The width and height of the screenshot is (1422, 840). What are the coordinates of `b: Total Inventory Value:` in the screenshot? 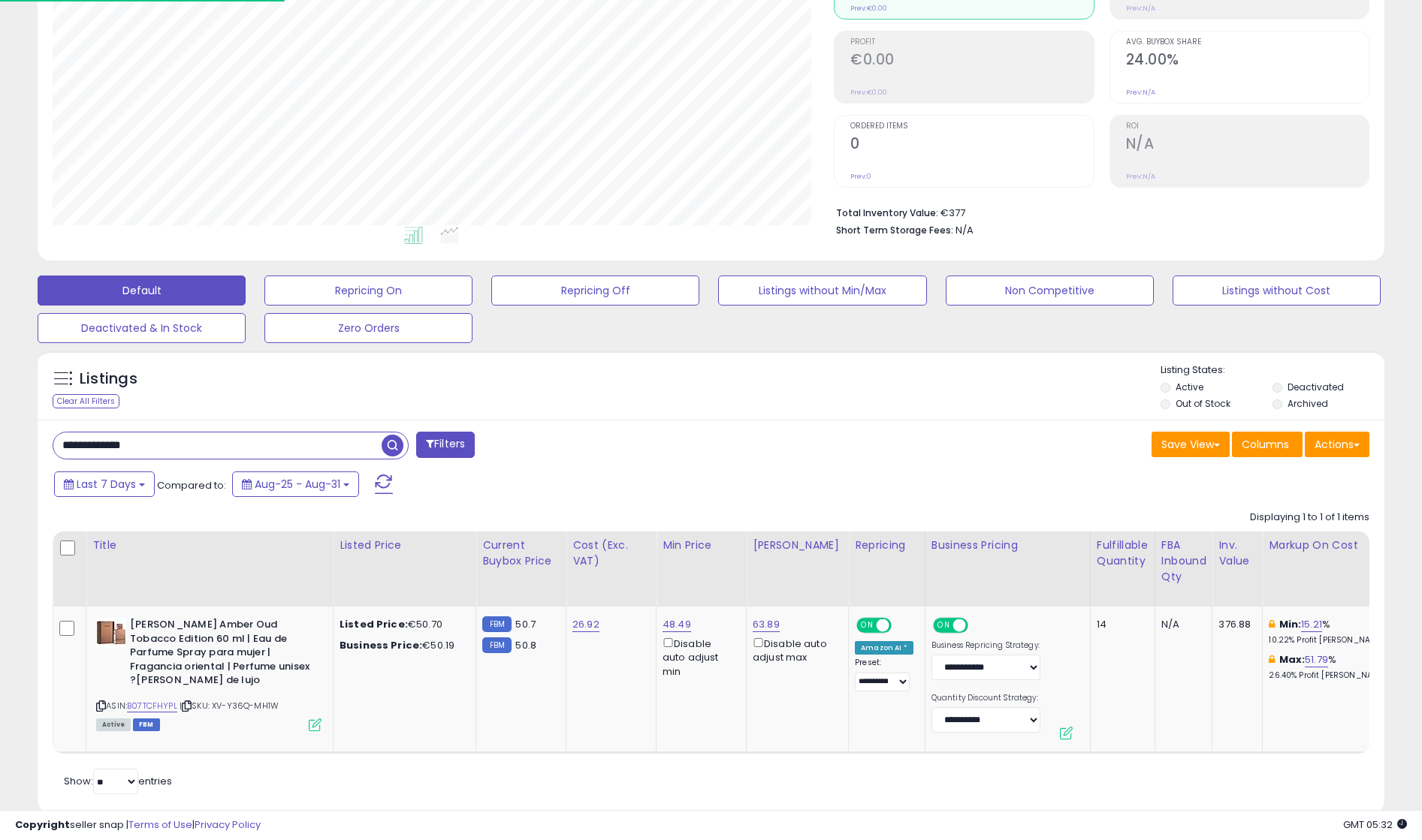 It's located at (887, 212).